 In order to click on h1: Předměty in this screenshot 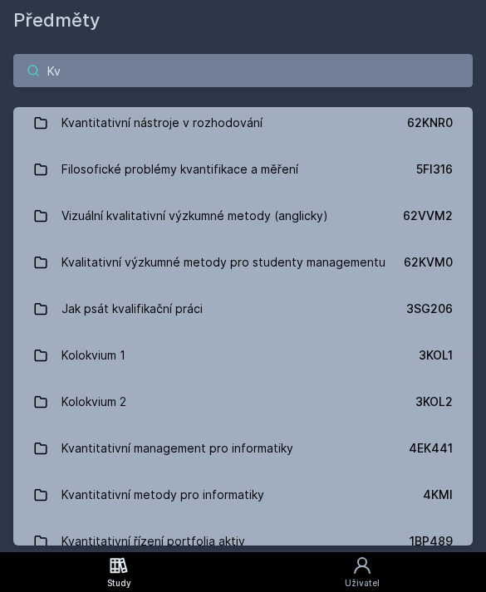, I will do `click(242, 20)`.